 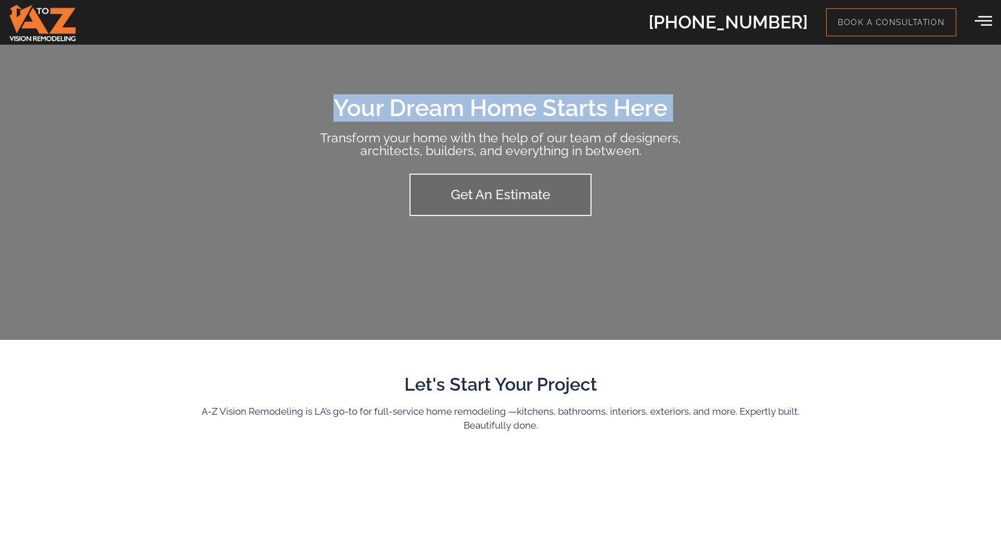 What do you see at coordinates (891, 22) in the screenshot?
I see `a: Book a Consultation` at bounding box center [891, 22].